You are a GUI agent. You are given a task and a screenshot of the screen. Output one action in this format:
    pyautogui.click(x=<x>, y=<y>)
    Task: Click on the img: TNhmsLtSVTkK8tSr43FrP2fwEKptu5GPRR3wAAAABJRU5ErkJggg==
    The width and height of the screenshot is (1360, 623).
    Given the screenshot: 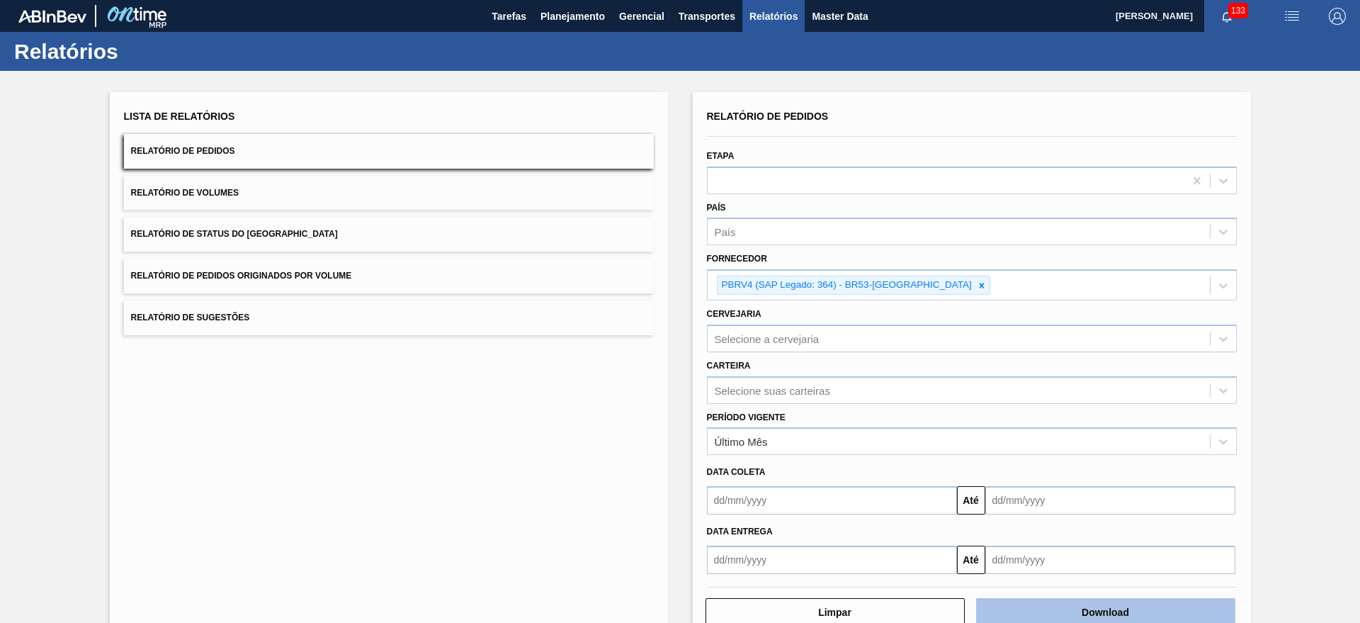 What is the action you would take?
    pyautogui.click(x=52, y=16)
    